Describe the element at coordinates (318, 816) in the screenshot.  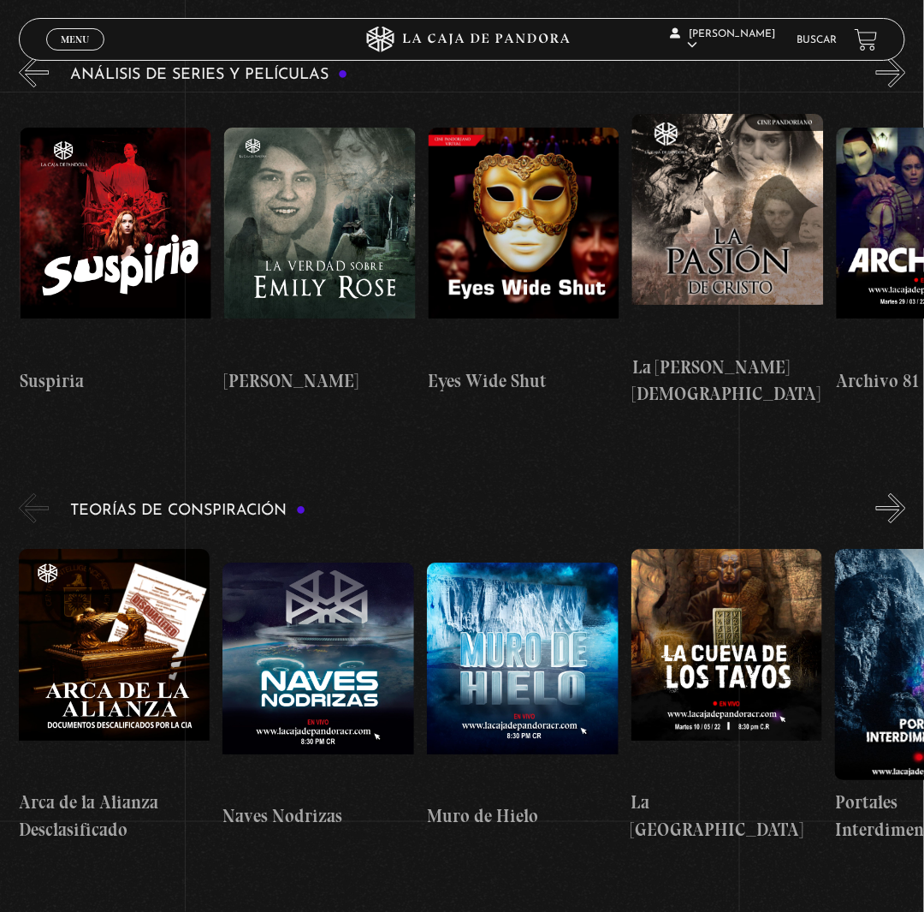
I see `h4: Naves Nodrizas` at that location.